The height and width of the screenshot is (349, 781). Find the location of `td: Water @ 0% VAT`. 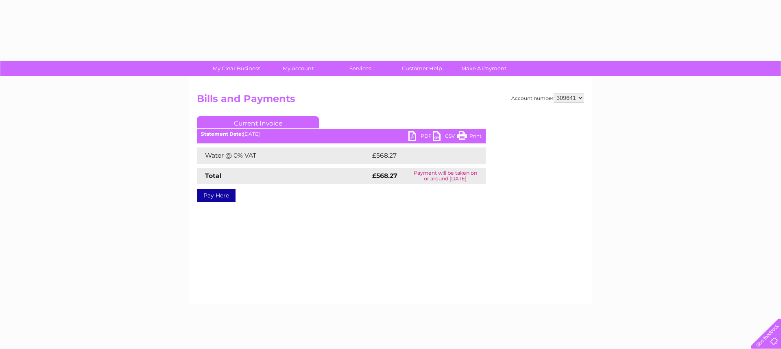

td: Water @ 0% VAT is located at coordinates (283, 156).